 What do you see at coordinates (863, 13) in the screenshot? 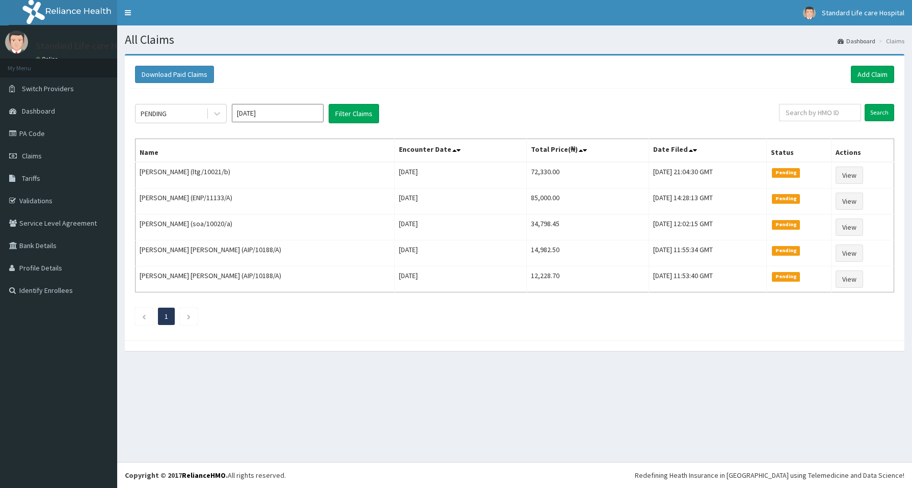
I see `span: Standard Life care Hospital` at bounding box center [863, 13].